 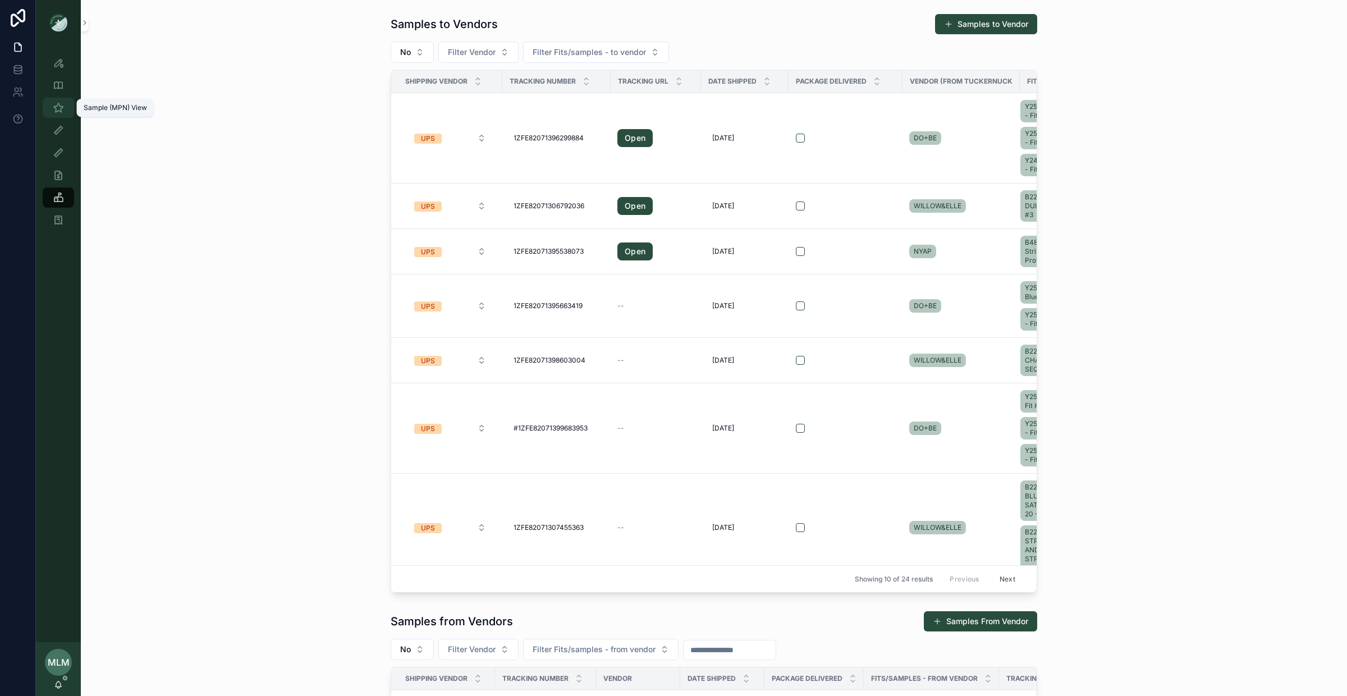 I want to click on span: Vendor (from Tuckernuck, so click(x=961, y=81).